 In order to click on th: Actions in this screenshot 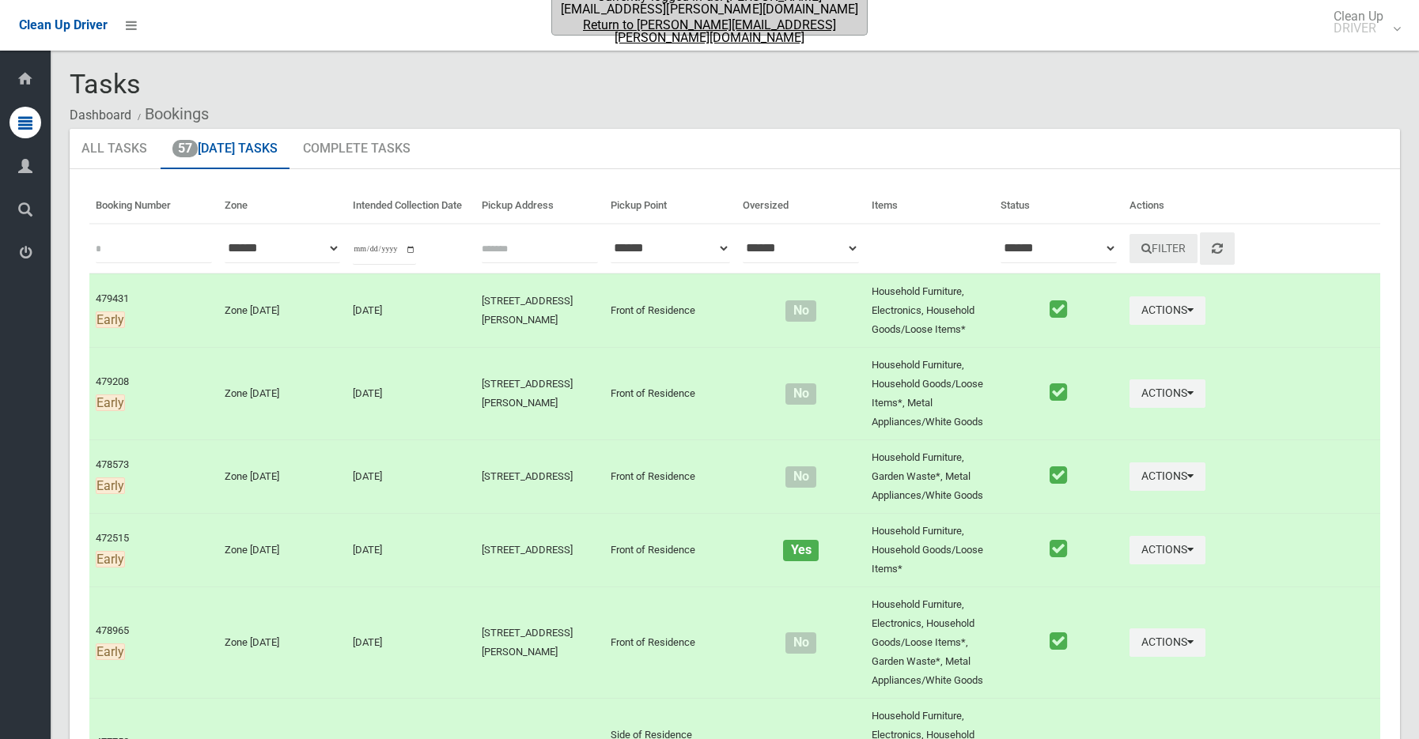, I will do `click(1251, 206)`.